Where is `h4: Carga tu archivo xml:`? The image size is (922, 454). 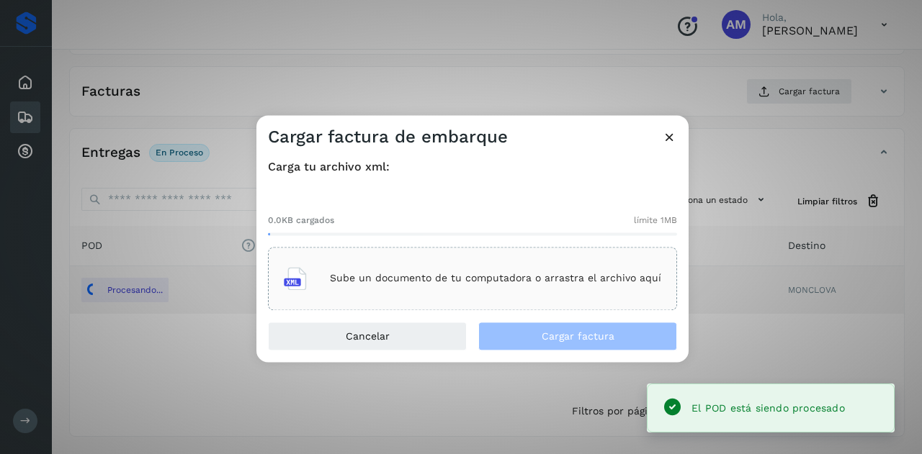 h4: Carga tu archivo xml: is located at coordinates (472, 166).